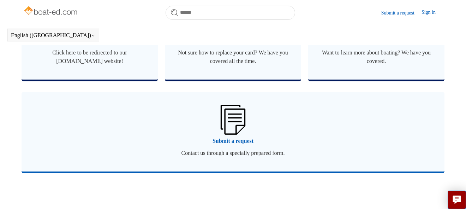 The image size is (466, 209). What do you see at coordinates (233, 57) in the screenshot?
I see `span: Not sure how to replace your card? We have you covered all the time.` at bounding box center [233, 57].